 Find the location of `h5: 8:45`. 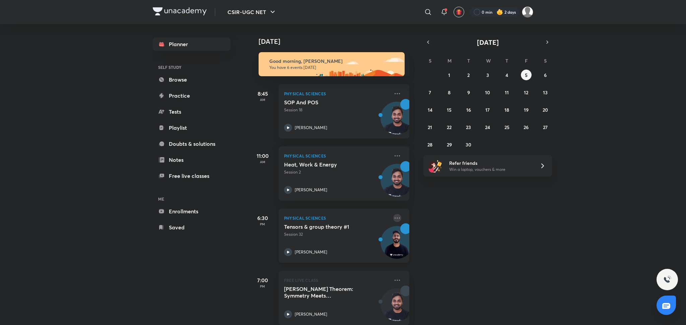

h5: 8:45 is located at coordinates (263, 94).